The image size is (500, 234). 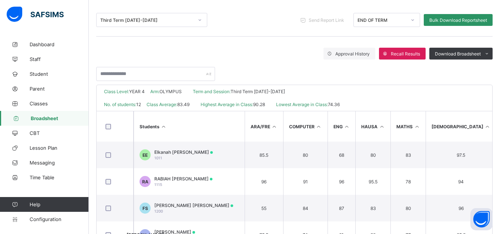 What do you see at coordinates (264, 127) in the screenshot?
I see `th: ARA/FRE` at bounding box center [264, 127].